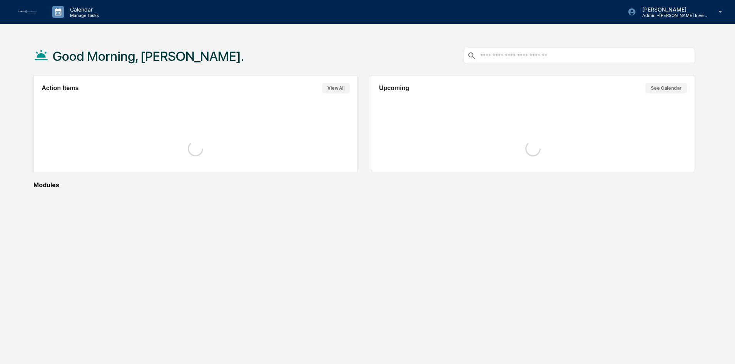 This screenshot has width=735, height=364. I want to click on h2: Action Items, so click(60, 88).